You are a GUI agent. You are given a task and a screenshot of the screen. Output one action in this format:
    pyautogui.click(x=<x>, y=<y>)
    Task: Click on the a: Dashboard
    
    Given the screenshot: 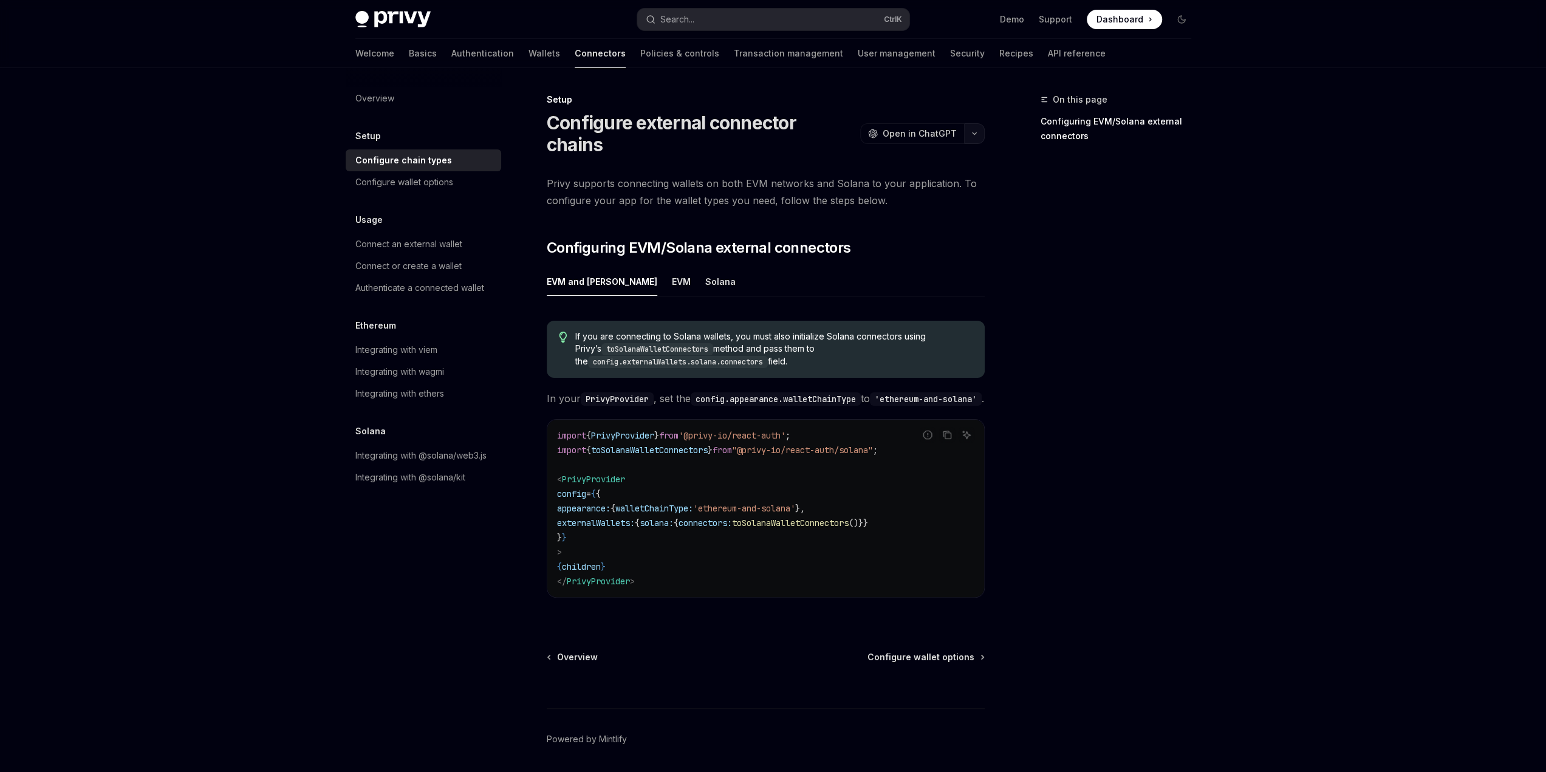 What is the action you would take?
    pyautogui.click(x=1125, y=19)
    